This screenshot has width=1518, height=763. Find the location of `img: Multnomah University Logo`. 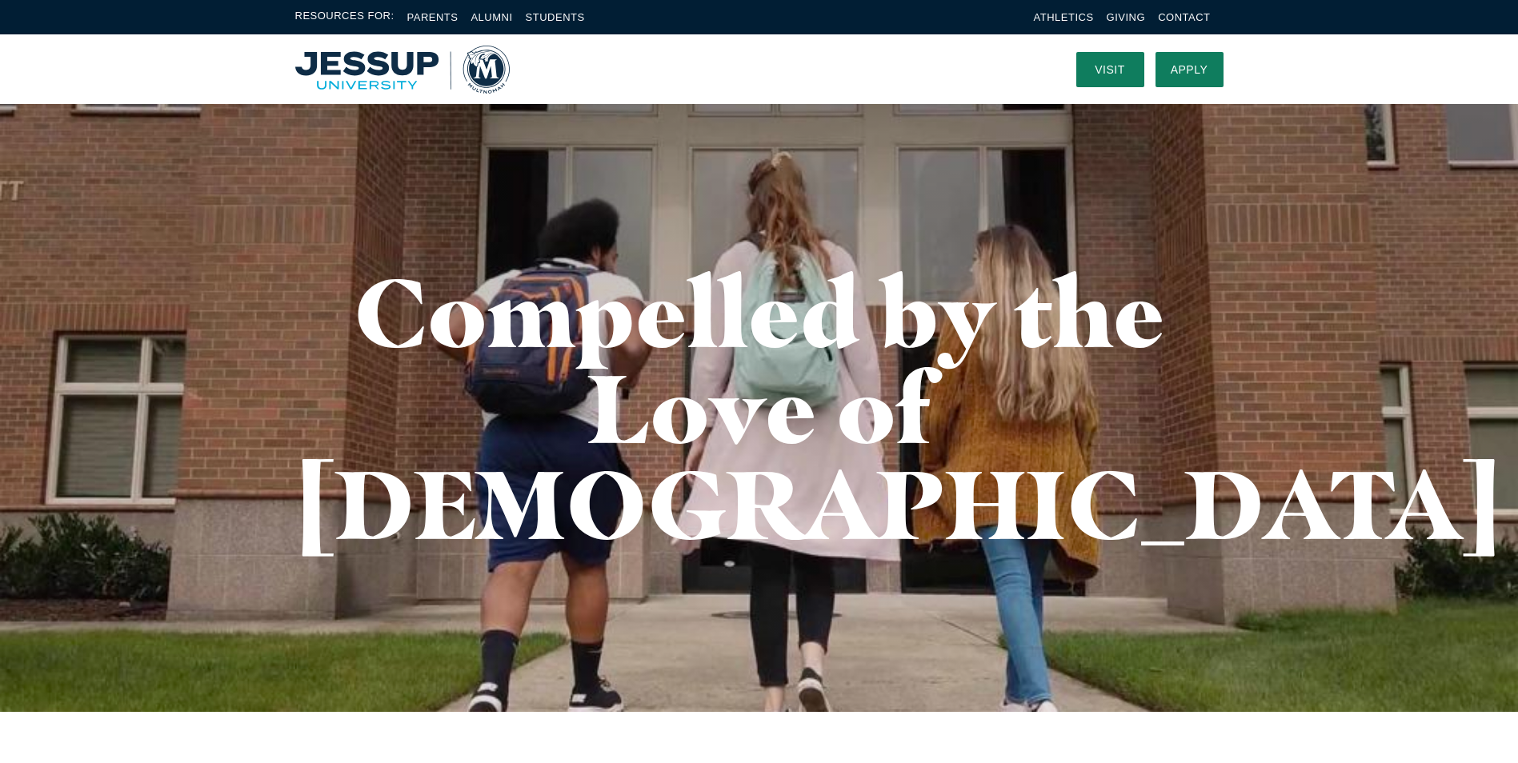

img: Multnomah University Logo is located at coordinates (402, 70).